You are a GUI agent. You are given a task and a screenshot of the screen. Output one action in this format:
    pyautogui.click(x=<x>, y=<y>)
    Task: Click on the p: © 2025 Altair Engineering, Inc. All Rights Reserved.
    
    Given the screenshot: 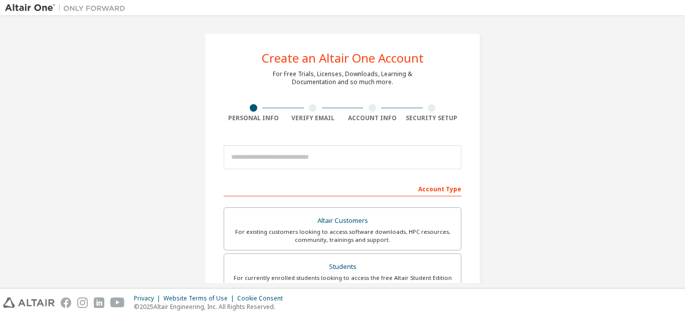 What is the action you would take?
    pyautogui.click(x=211, y=307)
    